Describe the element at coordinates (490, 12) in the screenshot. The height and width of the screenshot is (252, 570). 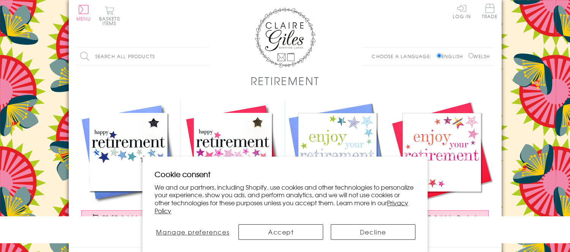
I see `a: Trade` at that location.